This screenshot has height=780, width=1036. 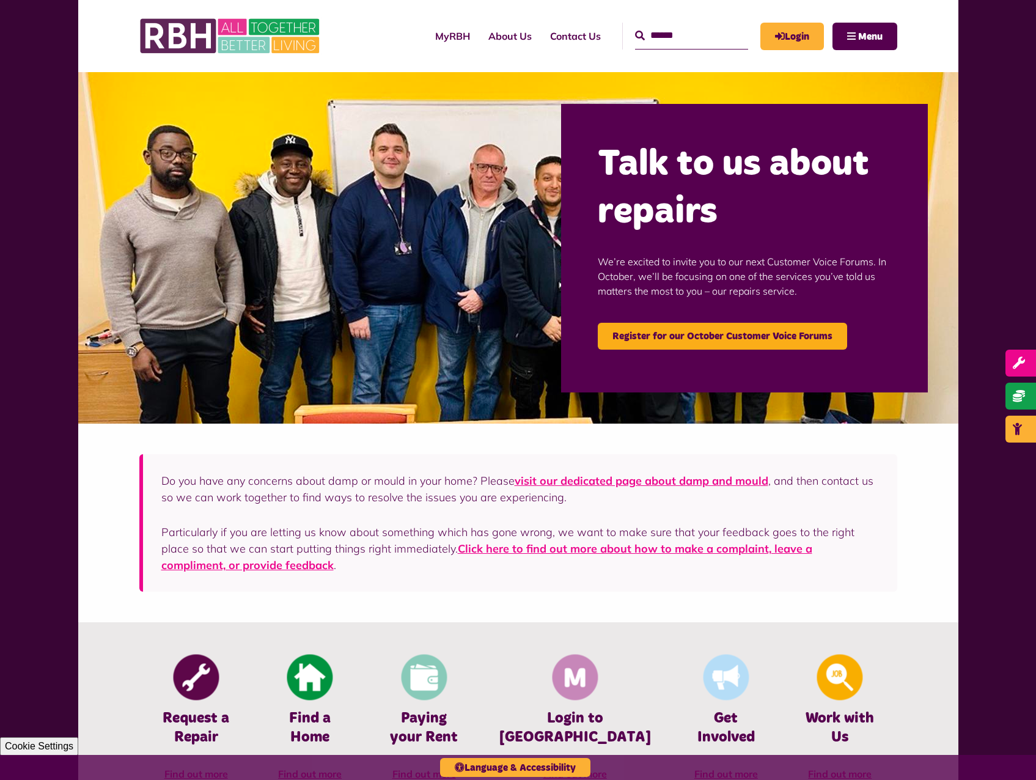 What do you see at coordinates (231, 36) in the screenshot?
I see `img: RBH` at bounding box center [231, 36].